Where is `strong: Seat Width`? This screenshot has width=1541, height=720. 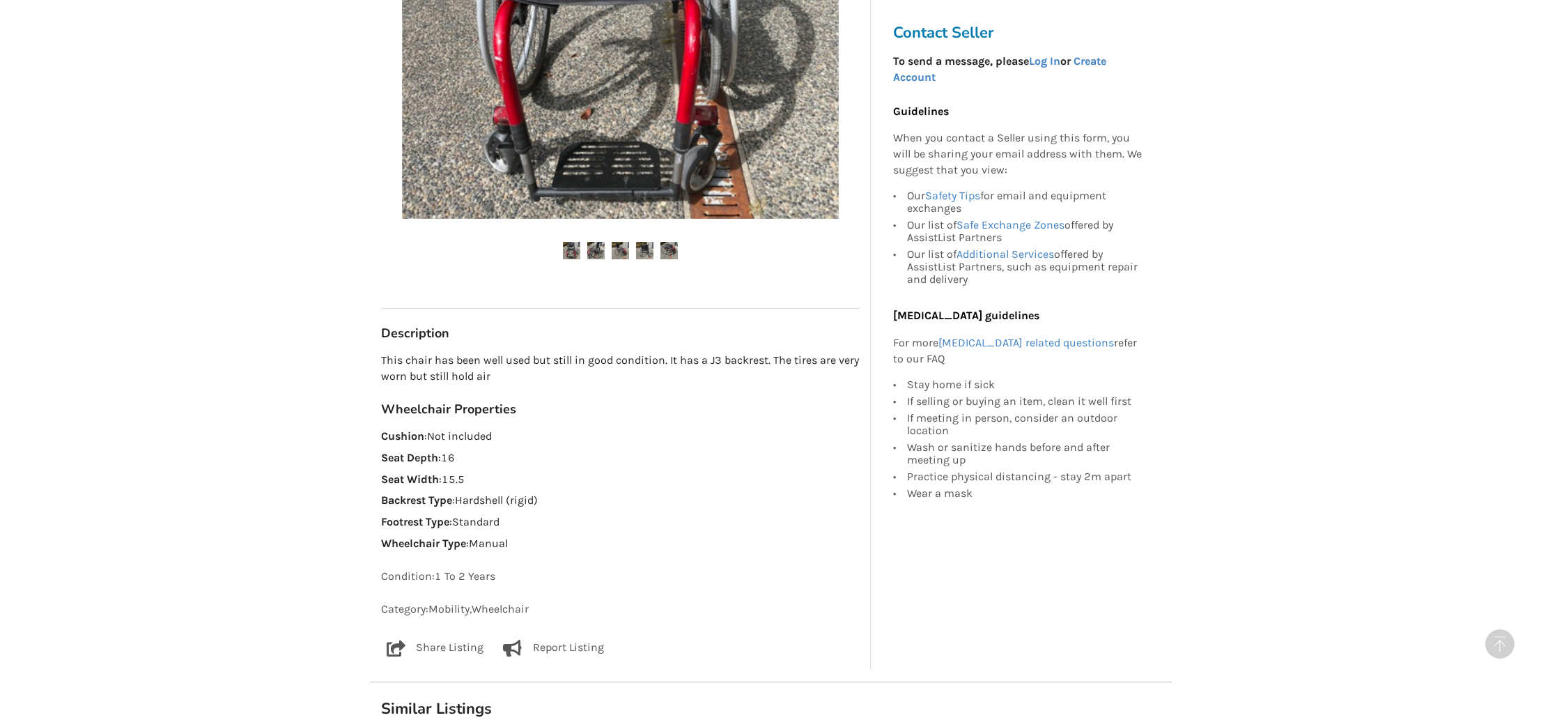
strong: Seat Width is located at coordinates (410, 479).